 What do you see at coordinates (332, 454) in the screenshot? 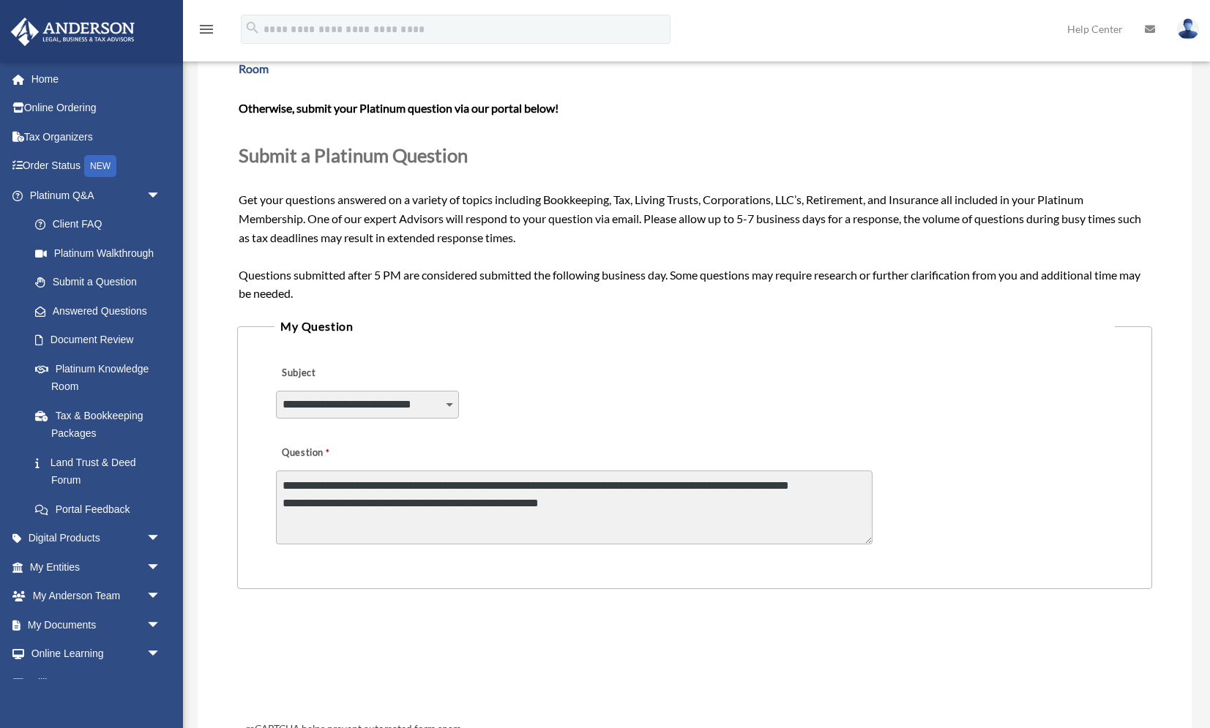
I see `label: Question` at bounding box center [332, 454].